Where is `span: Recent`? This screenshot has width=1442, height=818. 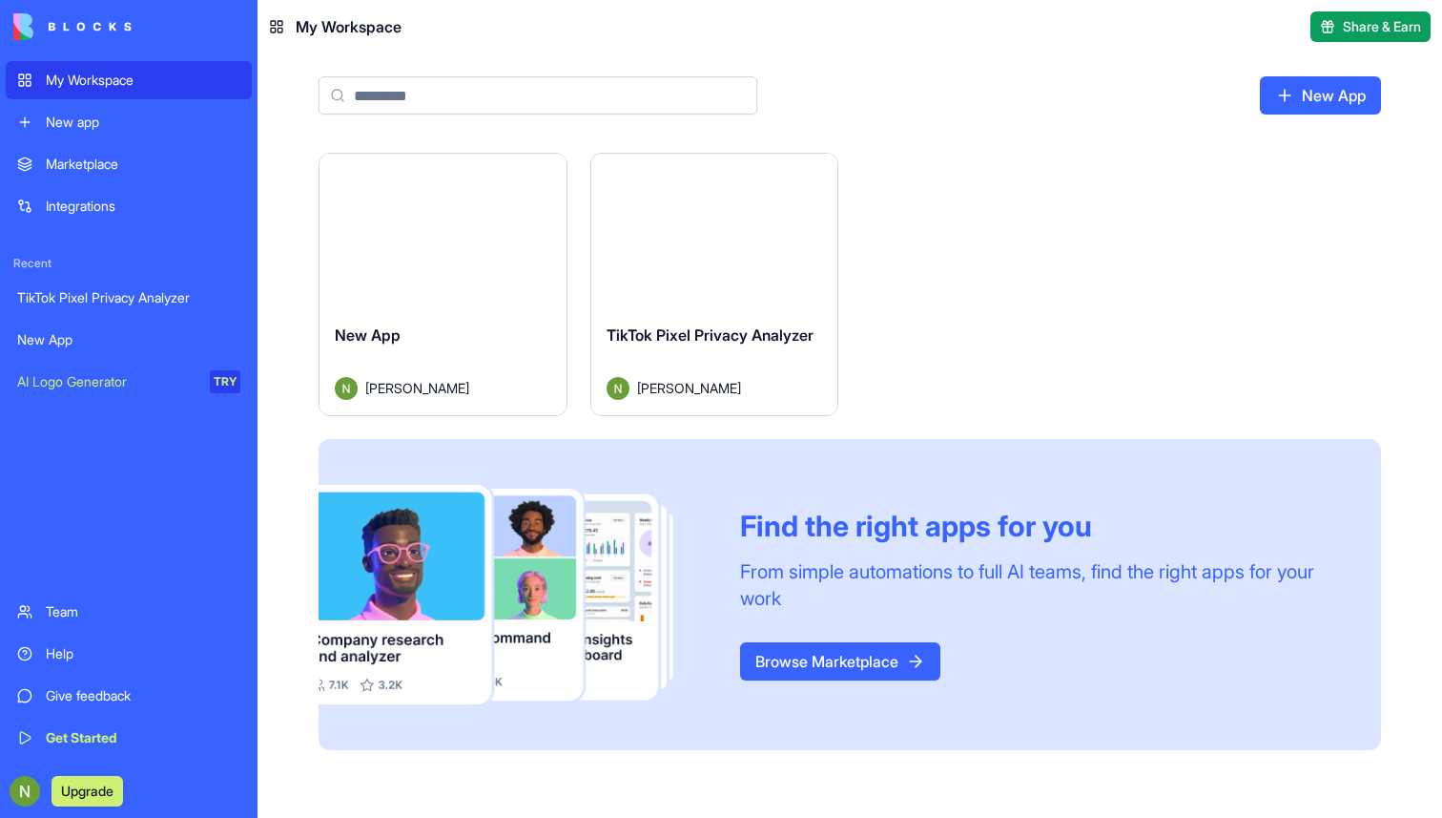
span: Recent is located at coordinates (129, 263).